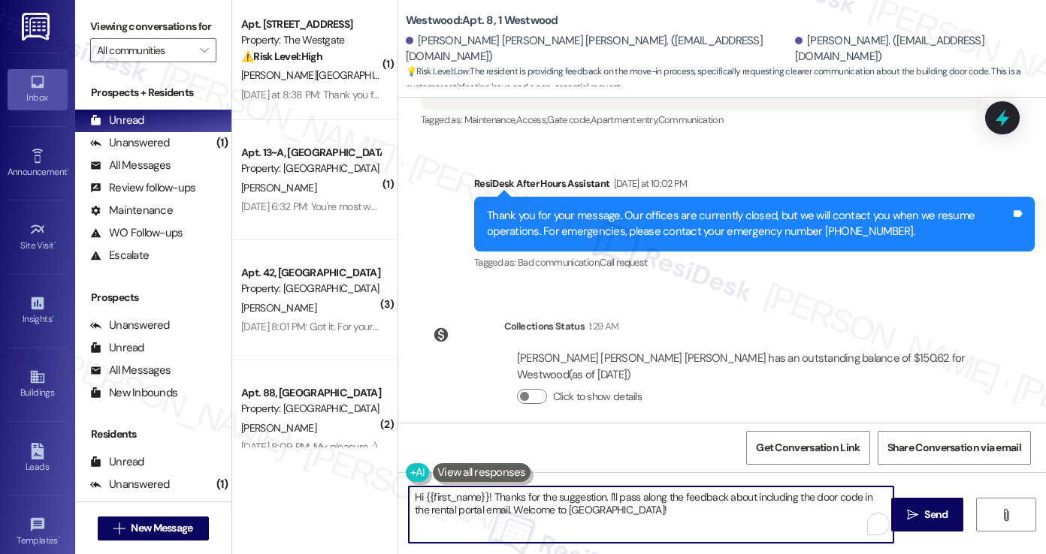 This screenshot has height=554, width=1046. I want to click on div: 1:29 AM, so click(601, 326).